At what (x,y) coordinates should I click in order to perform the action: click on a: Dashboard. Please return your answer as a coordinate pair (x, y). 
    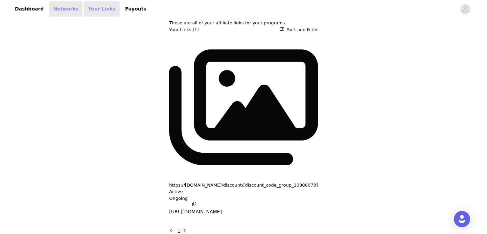
    Looking at the image, I should click on (29, 9).